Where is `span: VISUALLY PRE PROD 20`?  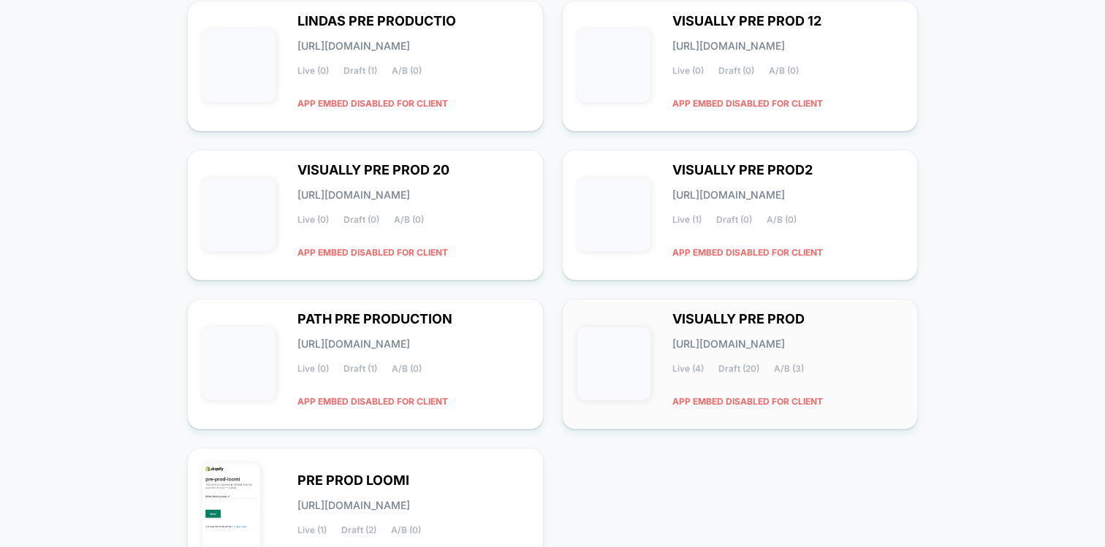
span: VISUALLY PRE PROD 20 is located at coordinates (373, 170).